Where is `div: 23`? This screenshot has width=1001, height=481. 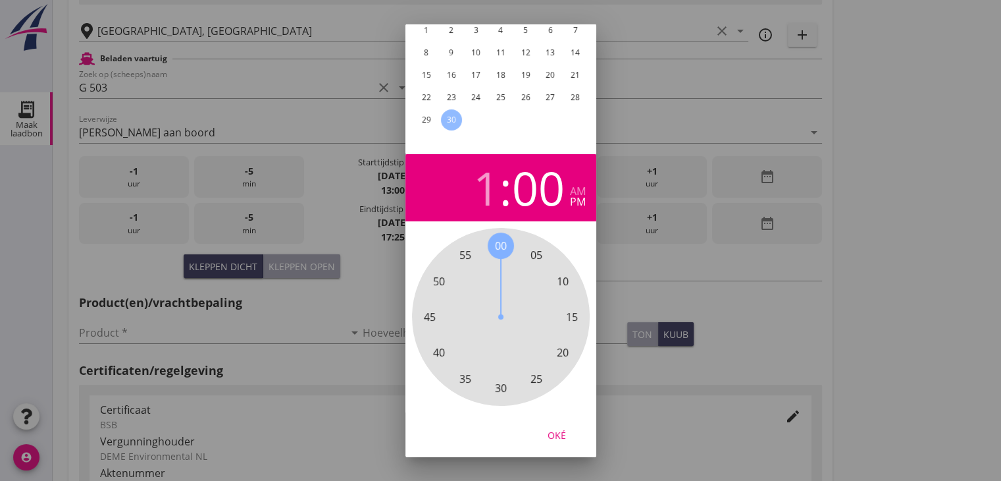
div: 23 is located at coordinates (451, 97).